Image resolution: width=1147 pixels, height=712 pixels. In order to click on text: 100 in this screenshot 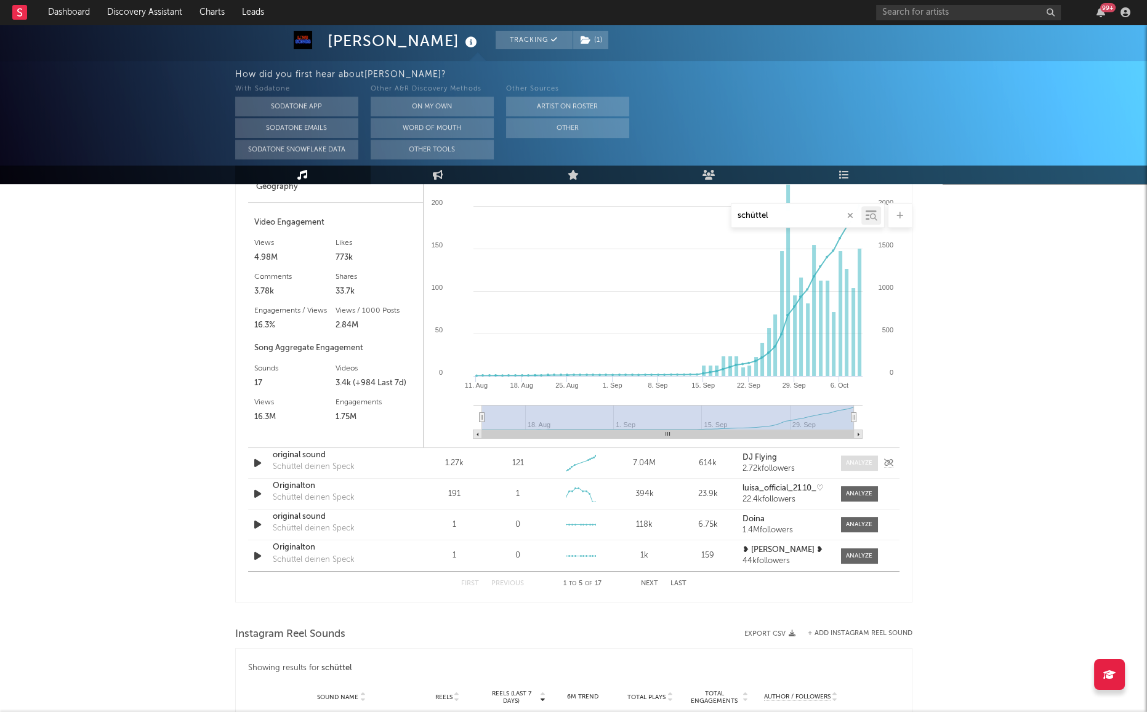, I will do `click(437, 288)`.